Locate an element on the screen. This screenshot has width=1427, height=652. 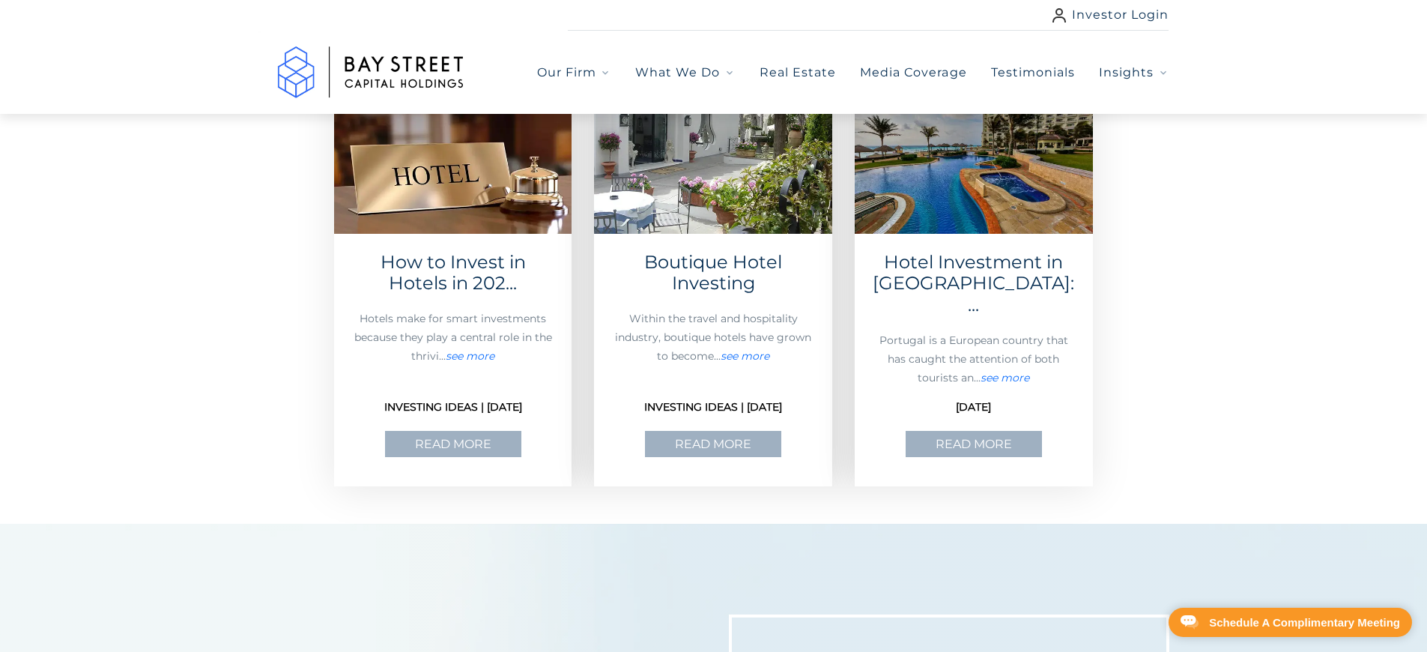
span: Our Firm is located at coordinates (566, 73).